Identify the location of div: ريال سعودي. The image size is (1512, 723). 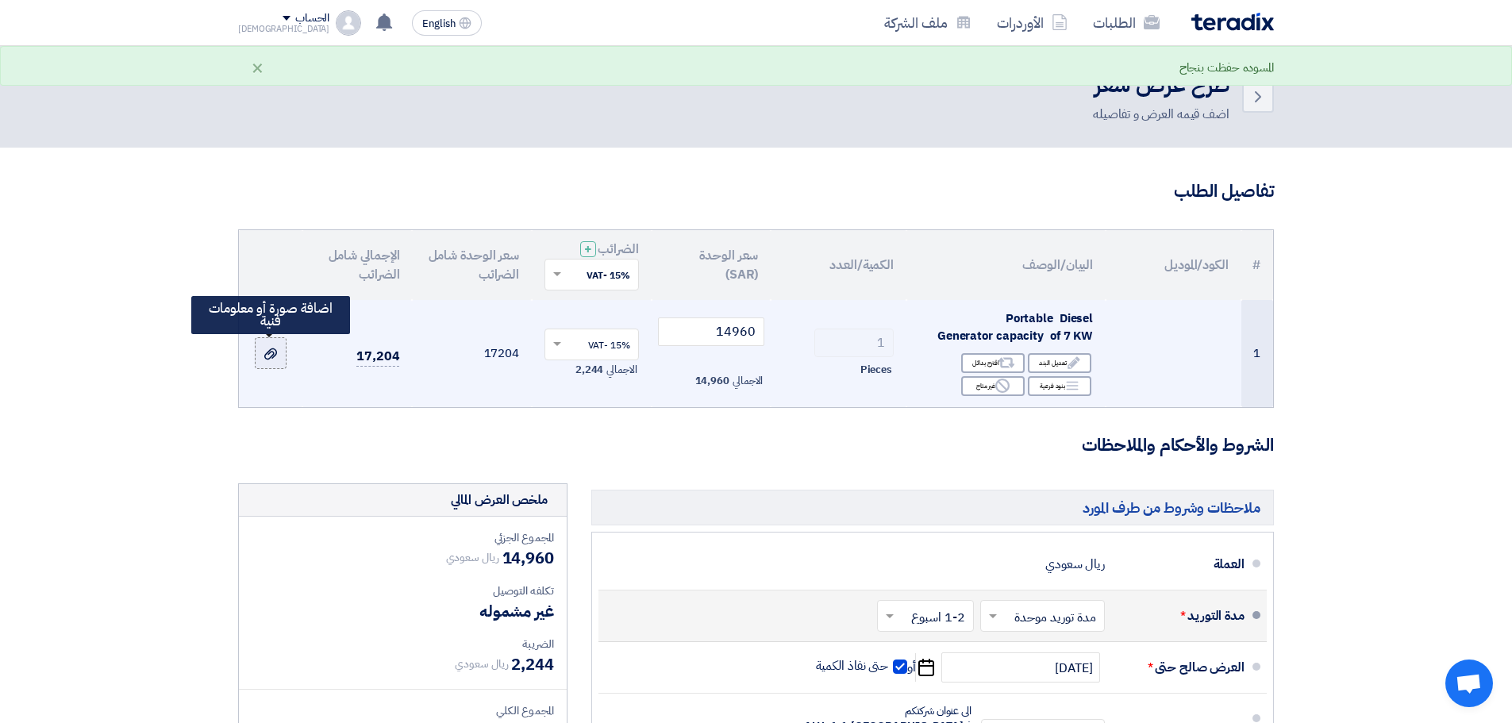
(1075, 564).